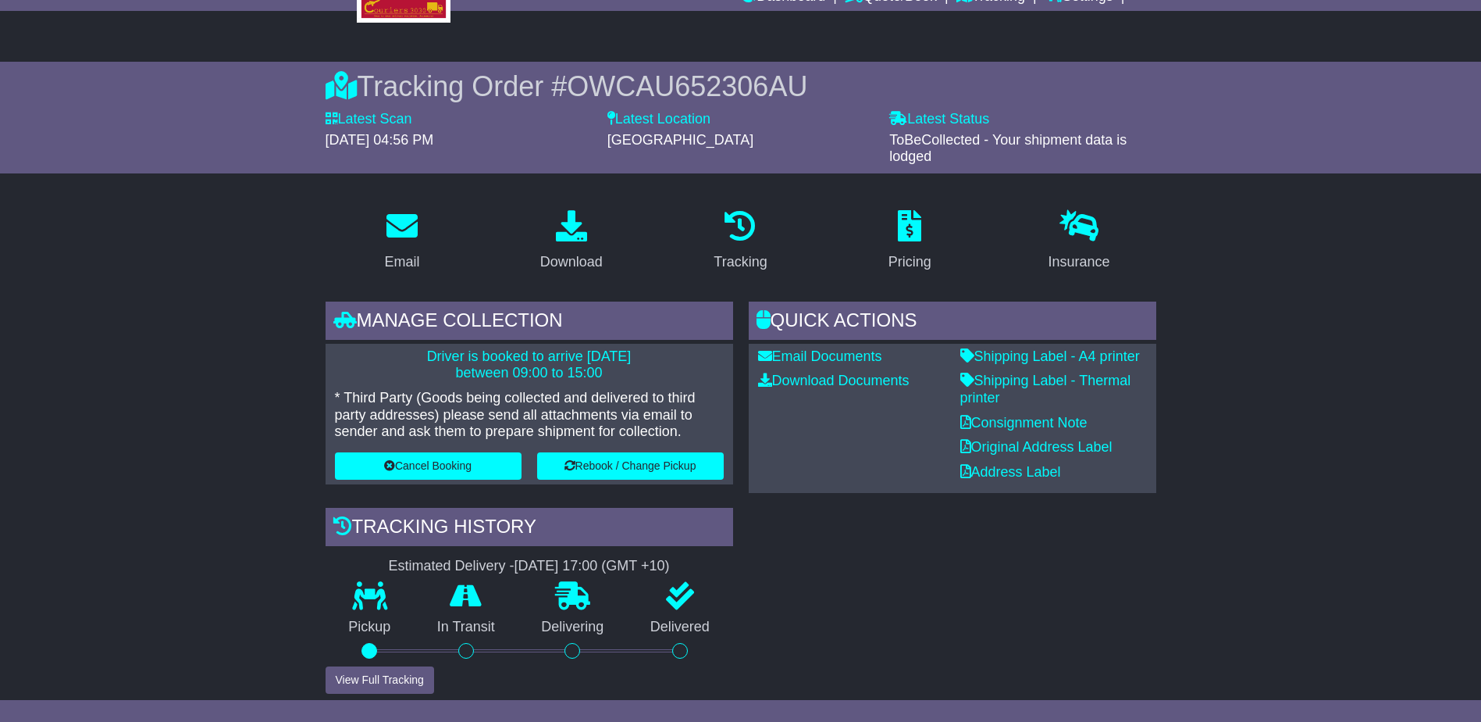  What do you see at coordinates (401, 262) in the screenshot?
I see `div: Email` at bounding box center [401, 262].